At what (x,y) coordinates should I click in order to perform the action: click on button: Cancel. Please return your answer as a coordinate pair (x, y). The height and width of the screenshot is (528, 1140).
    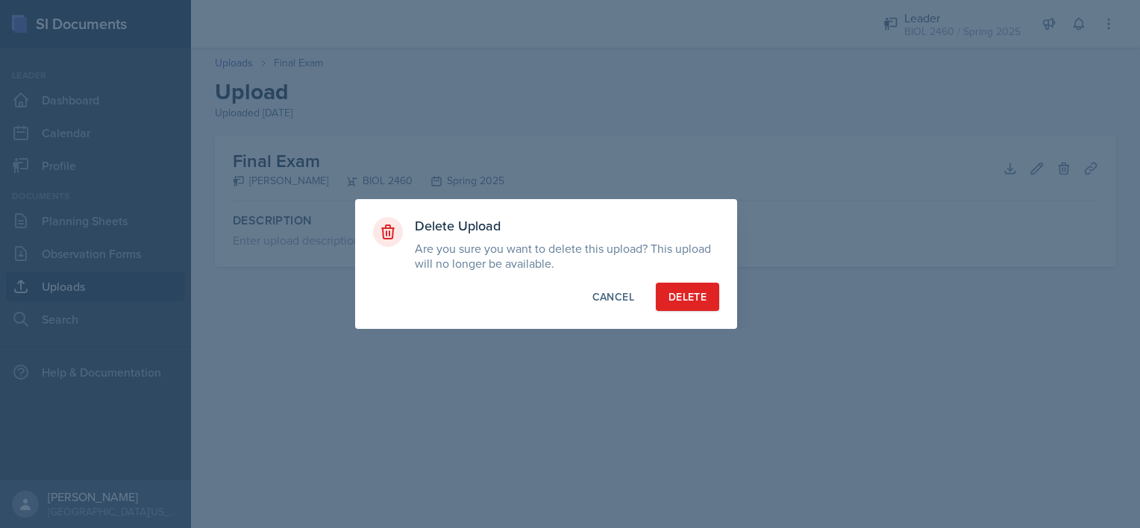
    Looking at the image, I should click on (613, 297).